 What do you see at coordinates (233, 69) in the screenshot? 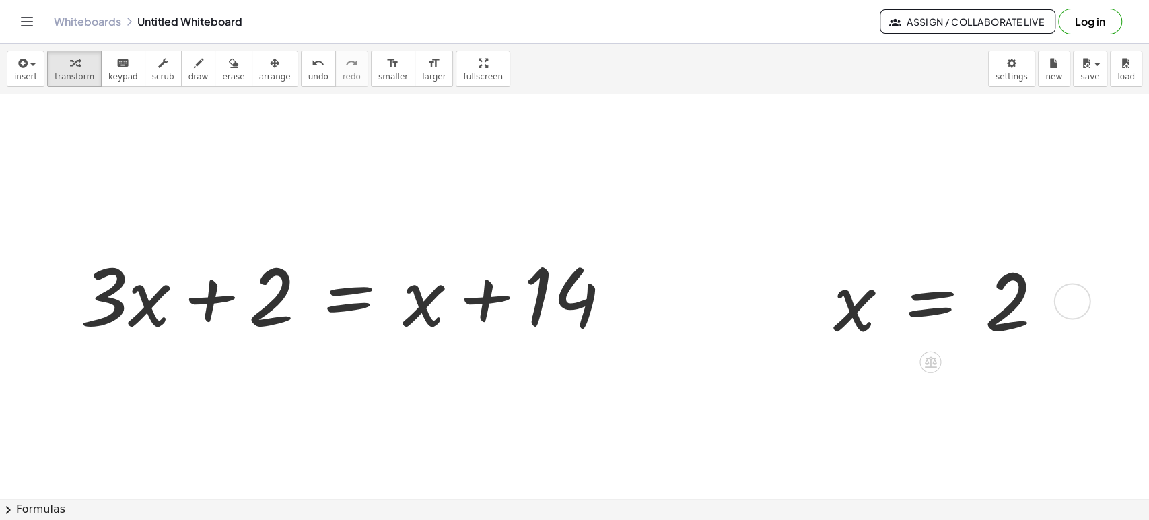
I see `button: erase` at bounding box center [233, 69].